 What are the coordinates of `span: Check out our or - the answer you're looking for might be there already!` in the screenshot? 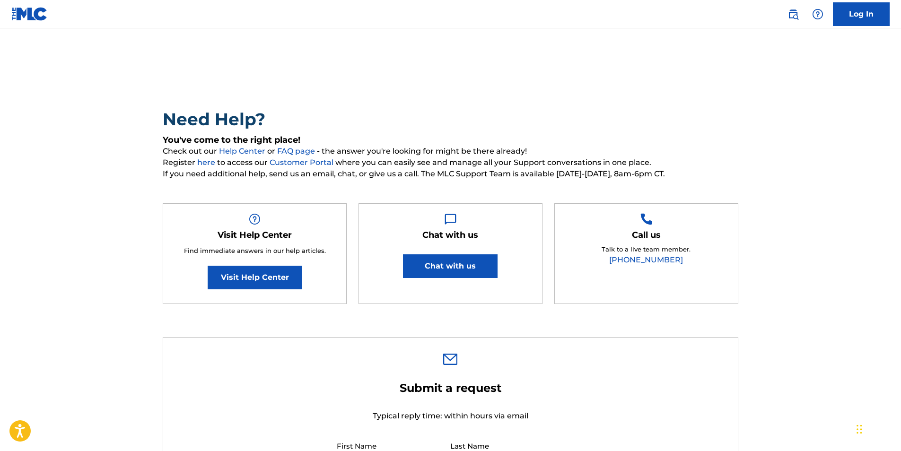 It's located at (450, 151).